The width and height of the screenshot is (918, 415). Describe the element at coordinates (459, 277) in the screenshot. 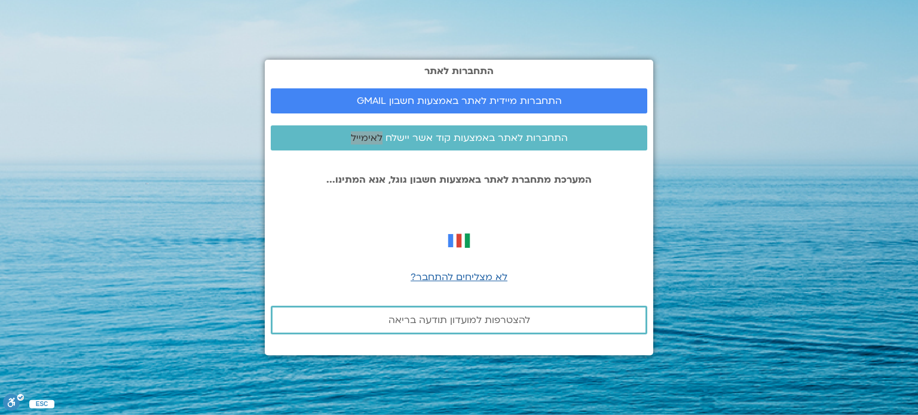

I see `a: לא מצליחים להתחבר?` at that location.